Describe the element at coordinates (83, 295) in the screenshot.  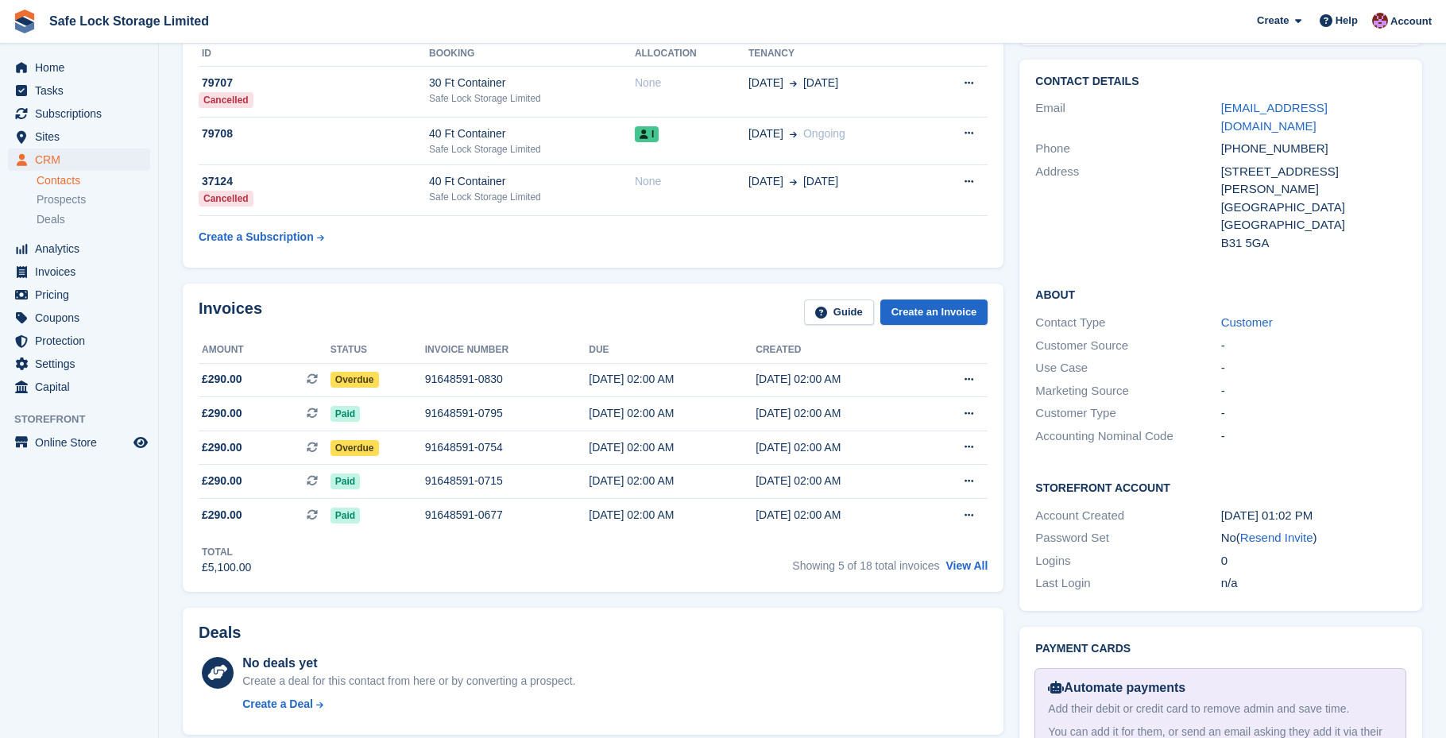
I see `span: Pricing` at that location.